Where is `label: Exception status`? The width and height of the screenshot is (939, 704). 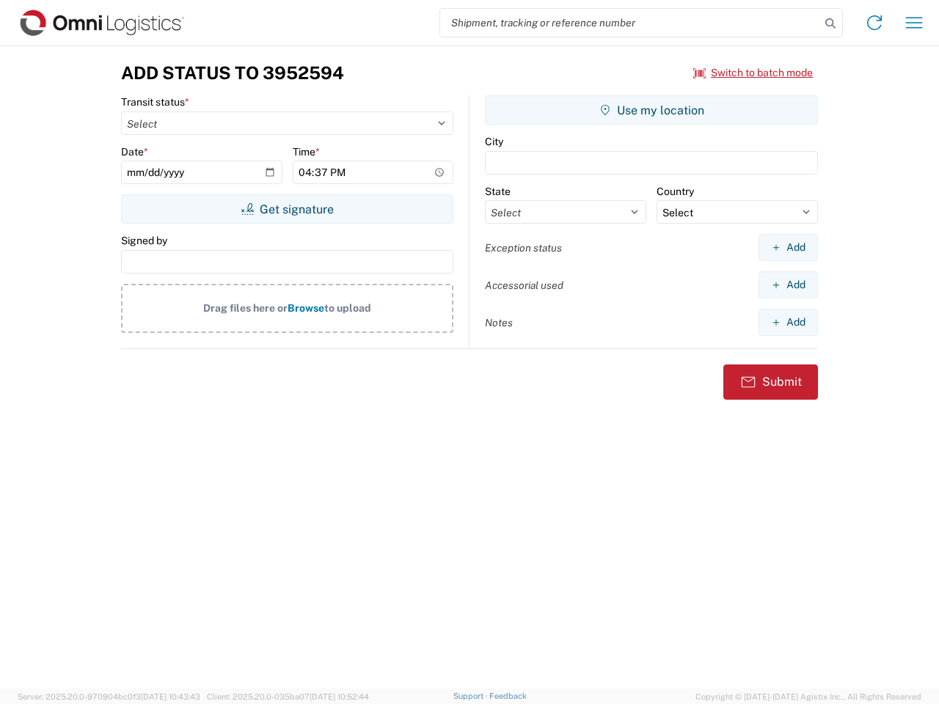 label: Exception status is located at coordinates (523, 248).